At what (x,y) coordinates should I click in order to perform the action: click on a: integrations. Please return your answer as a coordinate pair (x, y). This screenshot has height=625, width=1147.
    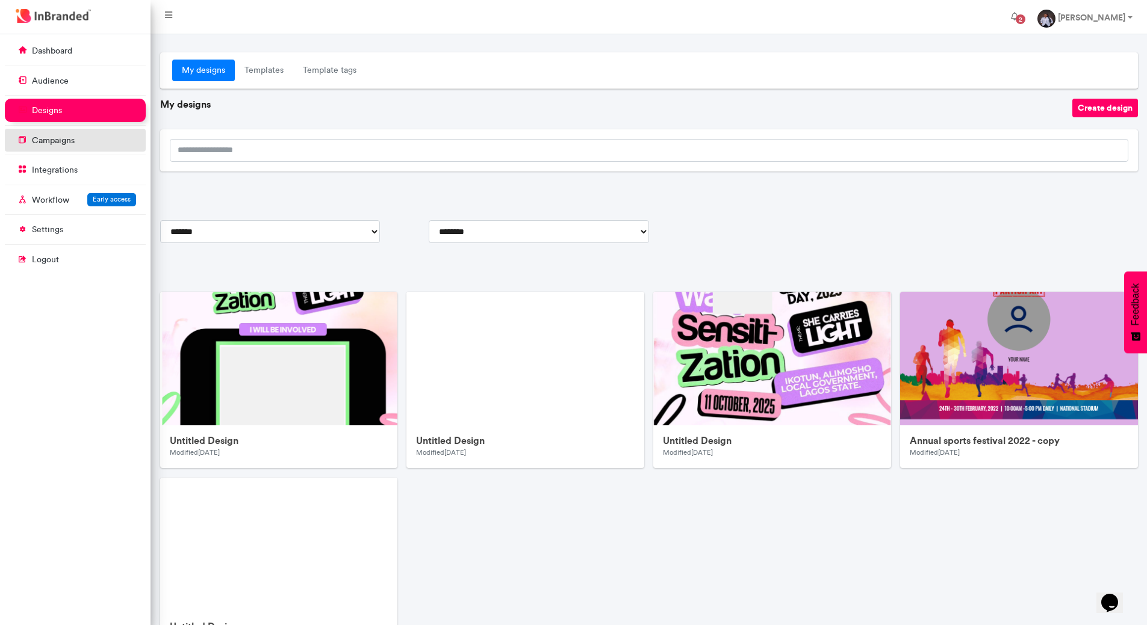
    Looking at the image, I should click on (75, 170).